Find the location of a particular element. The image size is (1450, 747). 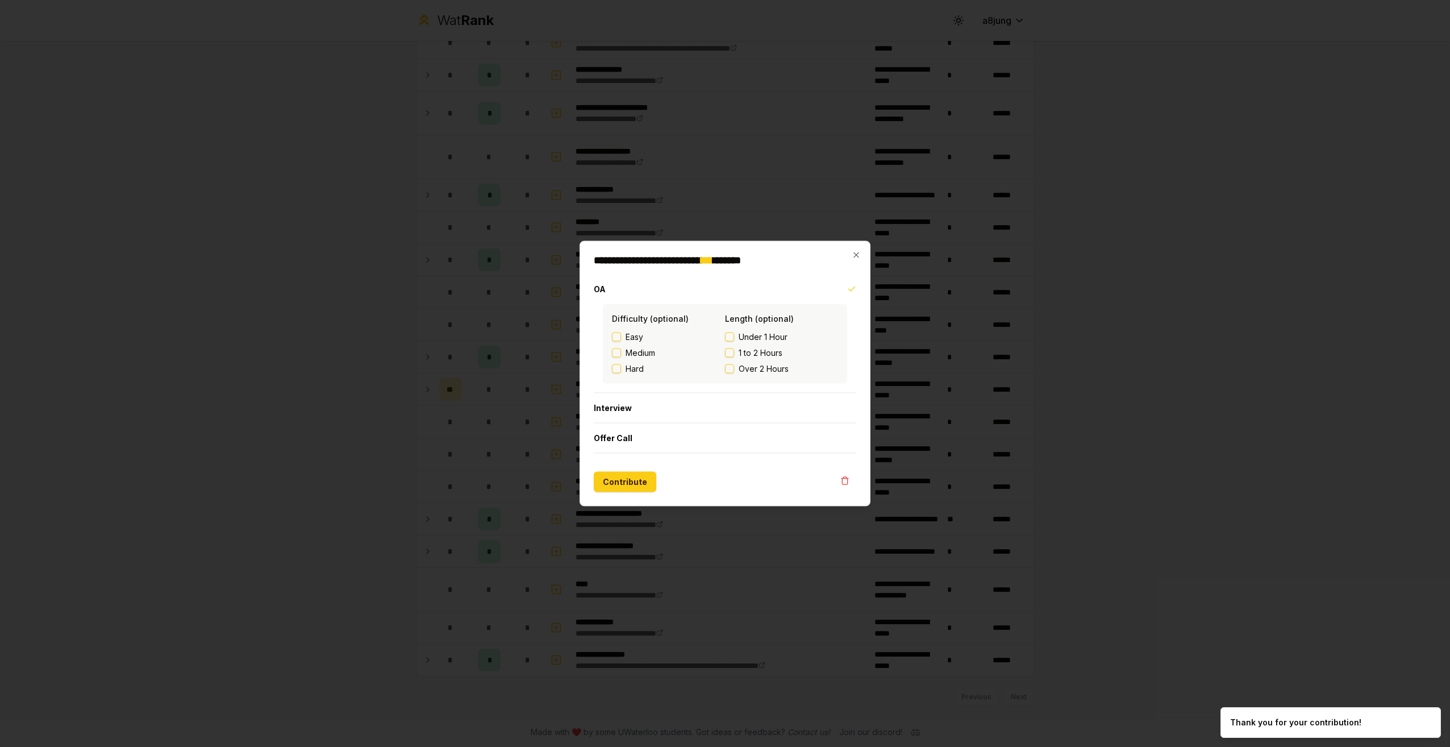

button: Contribute is located at coordinates (625, 482).